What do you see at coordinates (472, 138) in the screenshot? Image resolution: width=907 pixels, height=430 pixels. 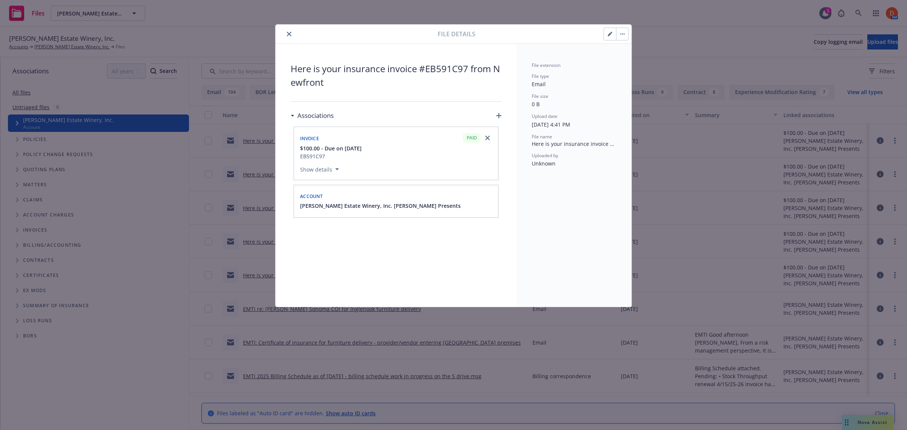 I see `div: PAID` at bounding box center [472, 138].